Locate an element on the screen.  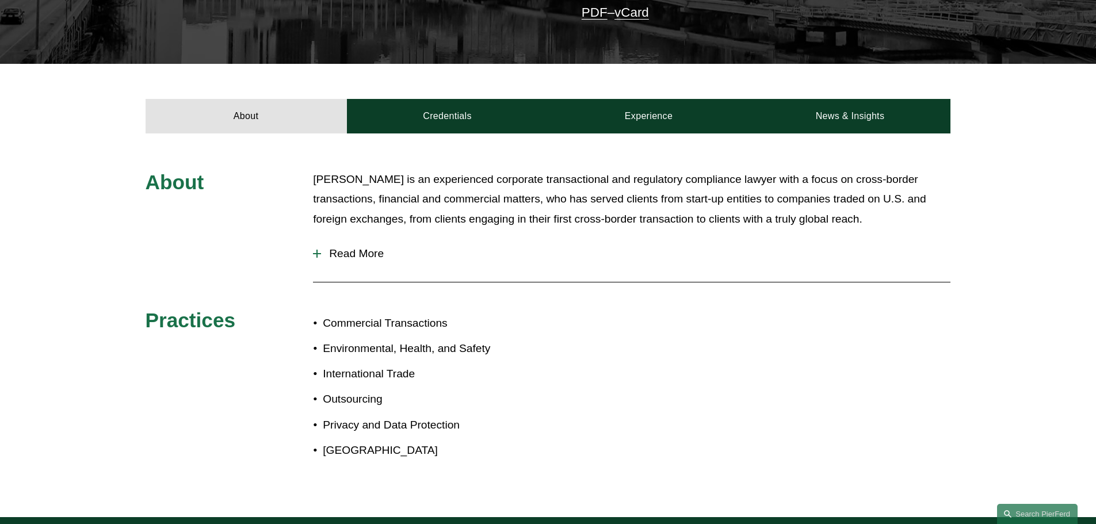
p: Commercial Transactions is located at coordinates (435, 323).